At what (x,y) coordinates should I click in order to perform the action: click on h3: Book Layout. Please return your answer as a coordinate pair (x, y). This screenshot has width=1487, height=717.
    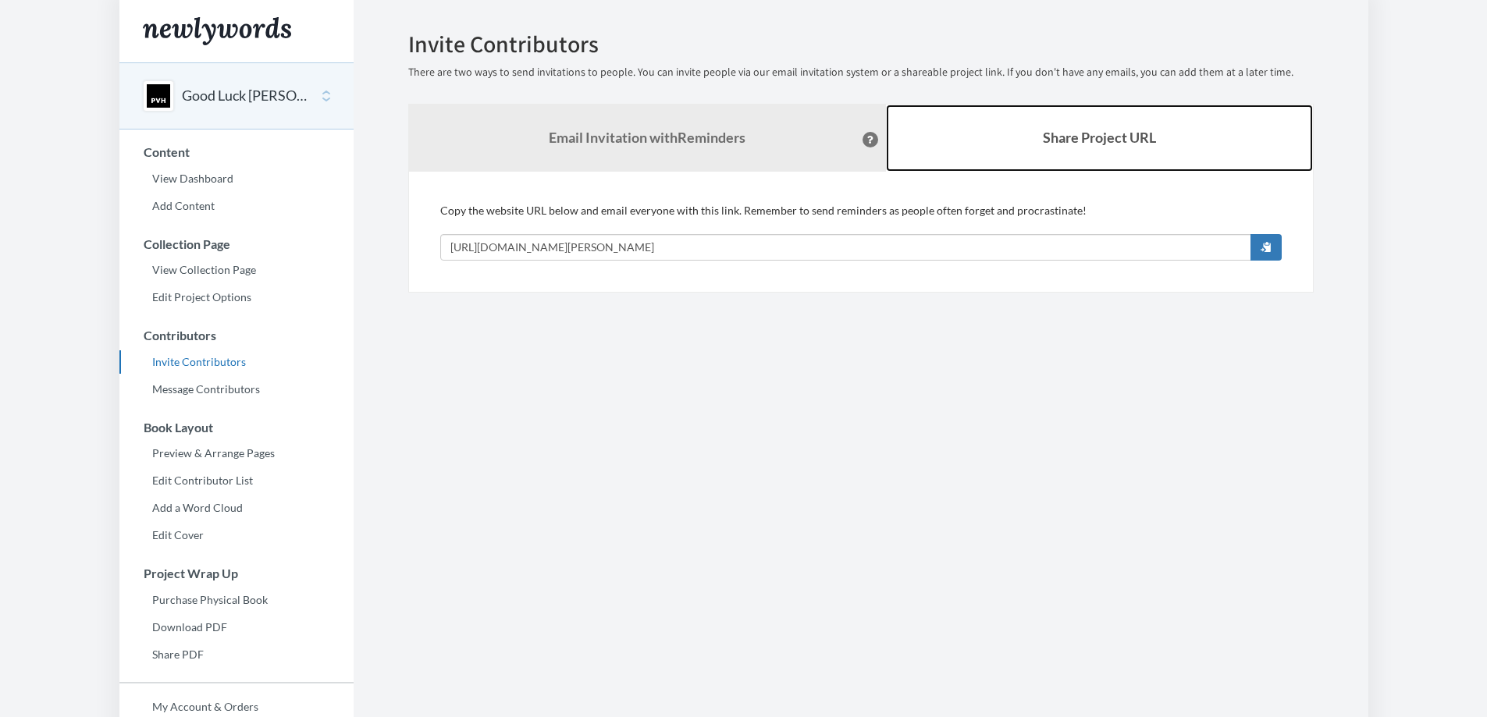
    Looking at the image, I should click on (236, 428).